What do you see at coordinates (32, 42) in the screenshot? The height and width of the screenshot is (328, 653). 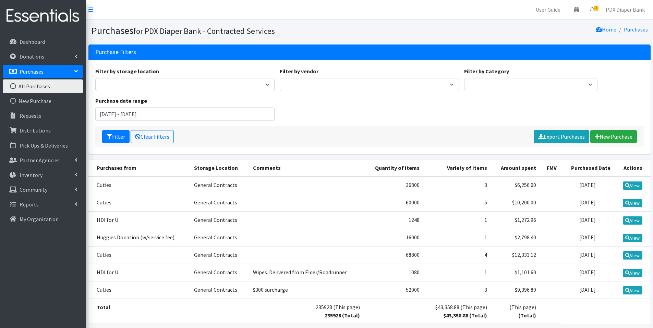 I see `p: Dashboard` at bounding box center [32, 42].